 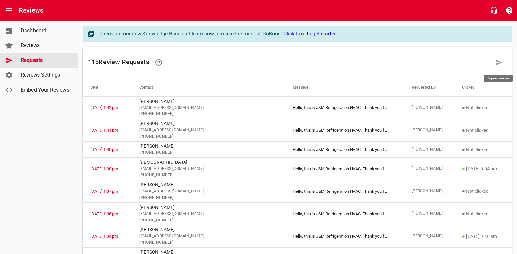 I want to click on button: Open drawer, so click(x=9, y=10).